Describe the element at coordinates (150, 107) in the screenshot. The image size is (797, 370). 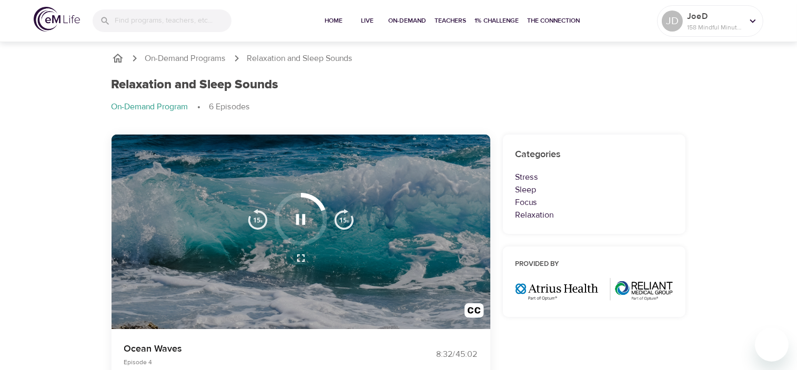
I see `p: On-Demand Program` at that location.